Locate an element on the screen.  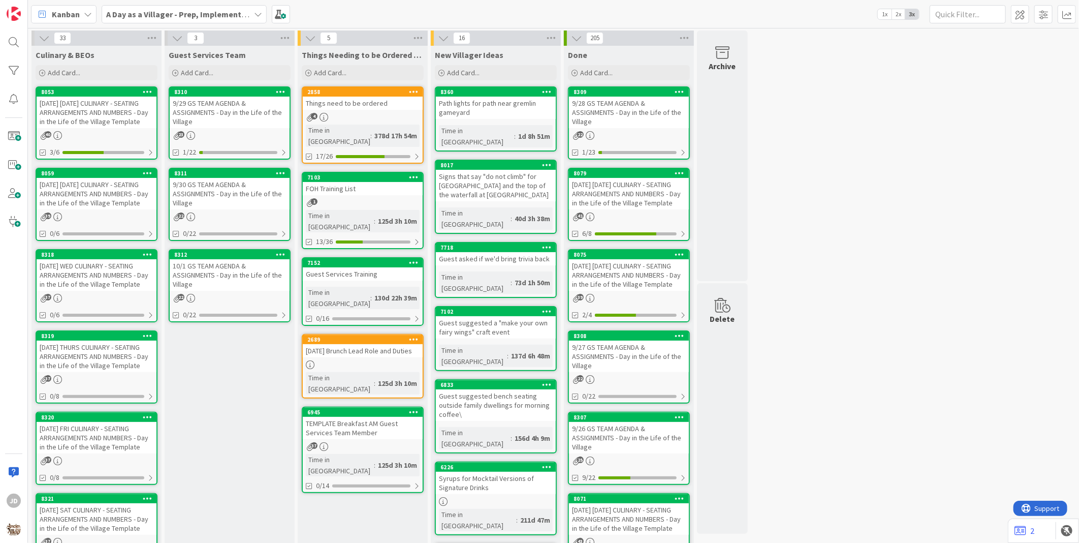
div: 9/27 GS TEAM AGENDA & ASSIGNMENTS - Day in the Life of the Village is located at coordinates (629, 356).